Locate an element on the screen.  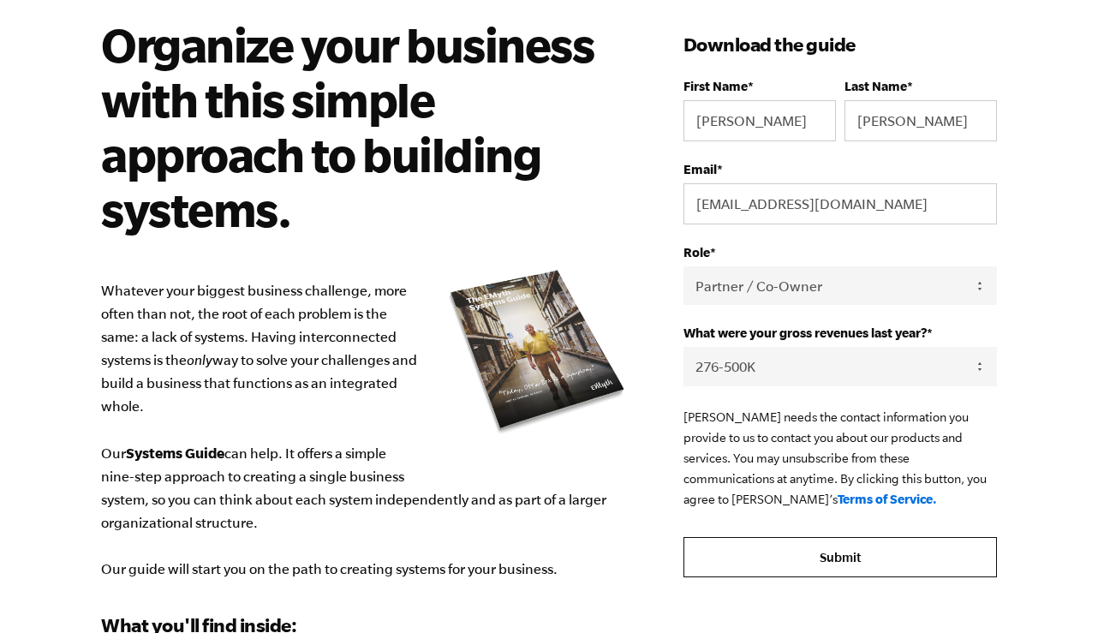
p: Whatever your biggest business challenge, more often than not, the root of each problem is the sa... is located at coordinates (366, 430).